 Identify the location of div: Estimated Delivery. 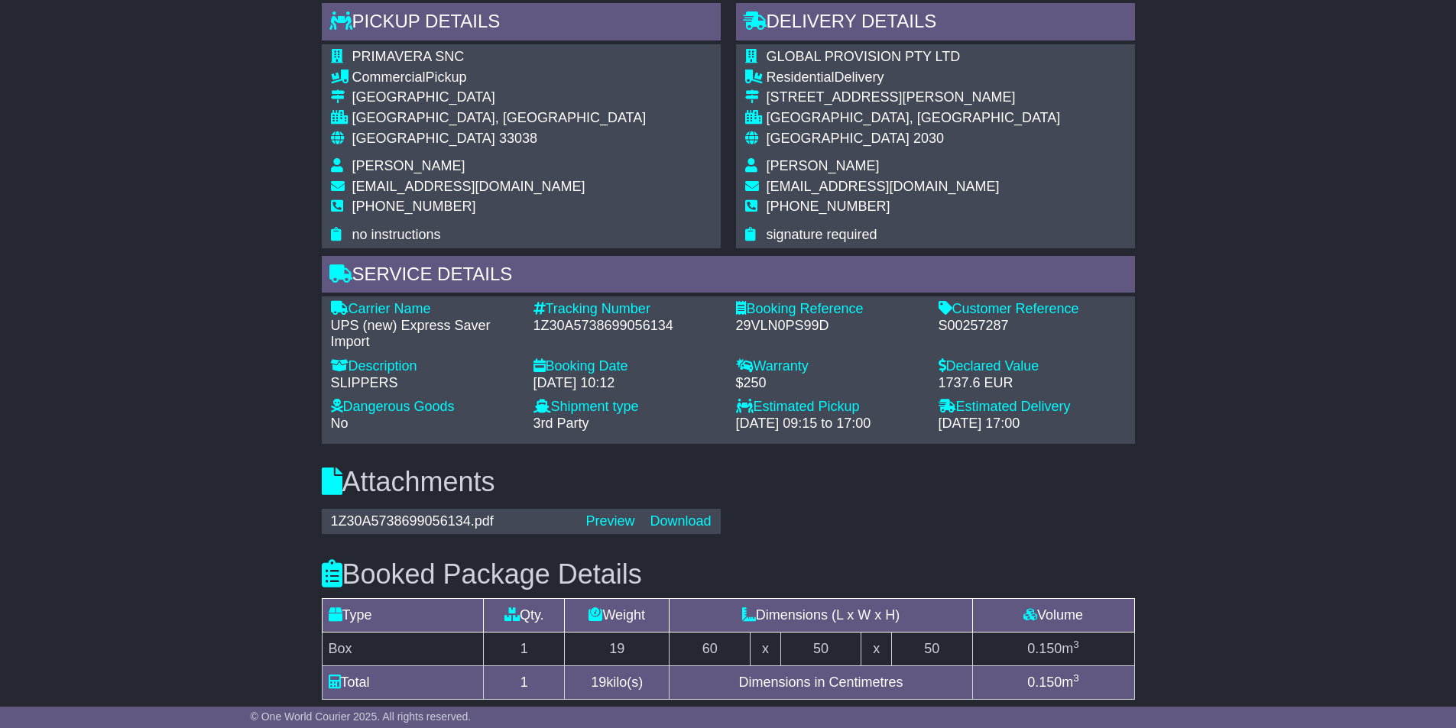
(1032, 407).